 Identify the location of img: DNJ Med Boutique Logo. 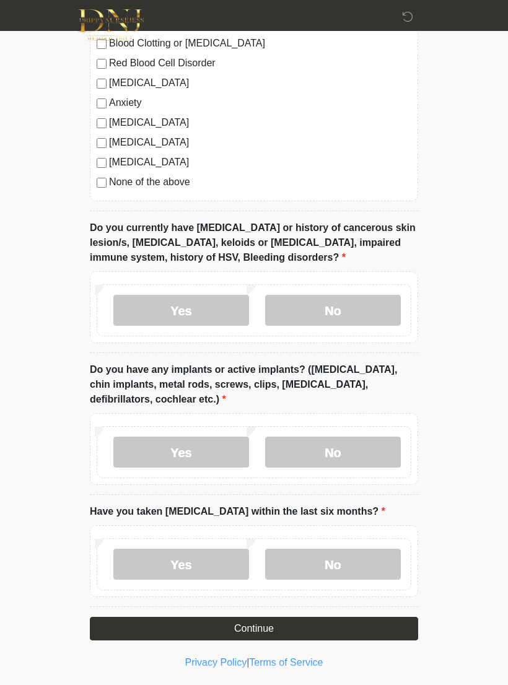
(110, 25).